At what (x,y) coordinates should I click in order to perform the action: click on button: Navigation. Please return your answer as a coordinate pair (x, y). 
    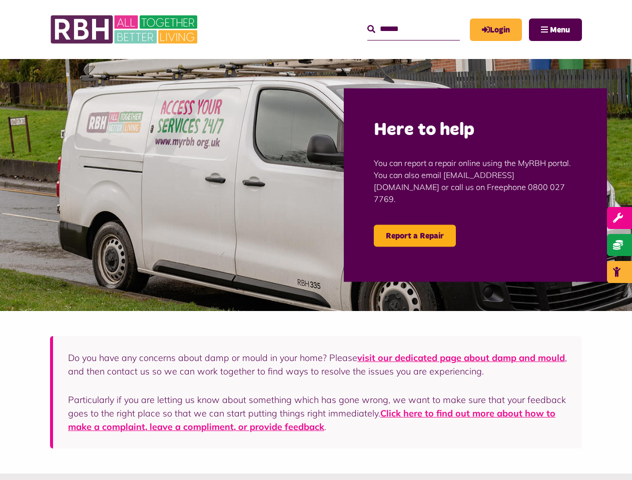
    Looking at the image, I should click on (555, 30).